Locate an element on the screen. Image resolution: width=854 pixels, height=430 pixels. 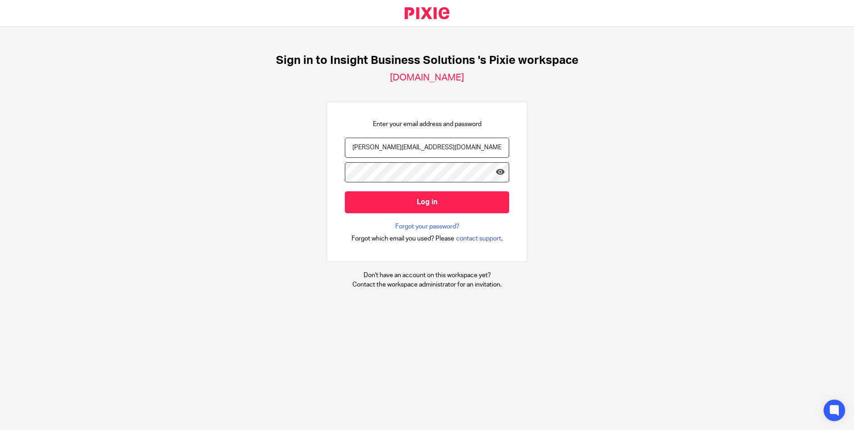
span: Forgot which email you used? Please is located at coordinates (403, 238).